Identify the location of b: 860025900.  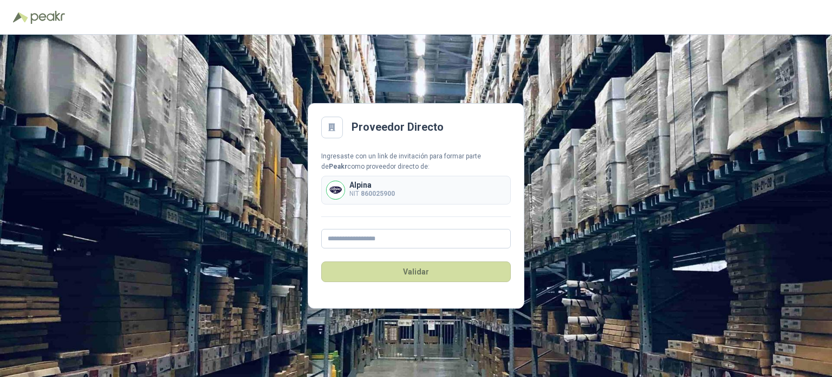
(378, 193).